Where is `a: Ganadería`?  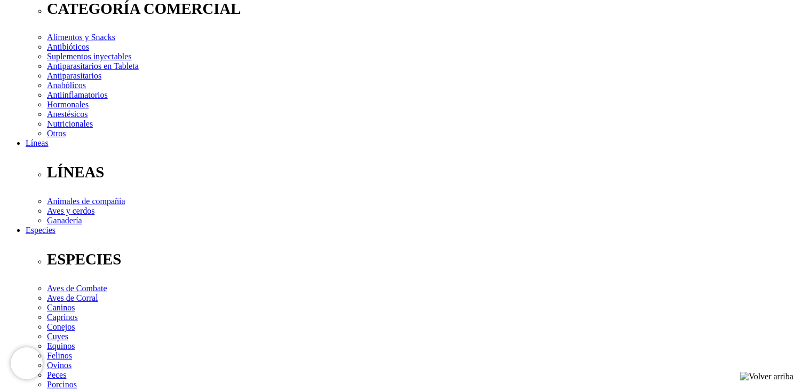 a: Ganadería is located at coordinates (65, 220).